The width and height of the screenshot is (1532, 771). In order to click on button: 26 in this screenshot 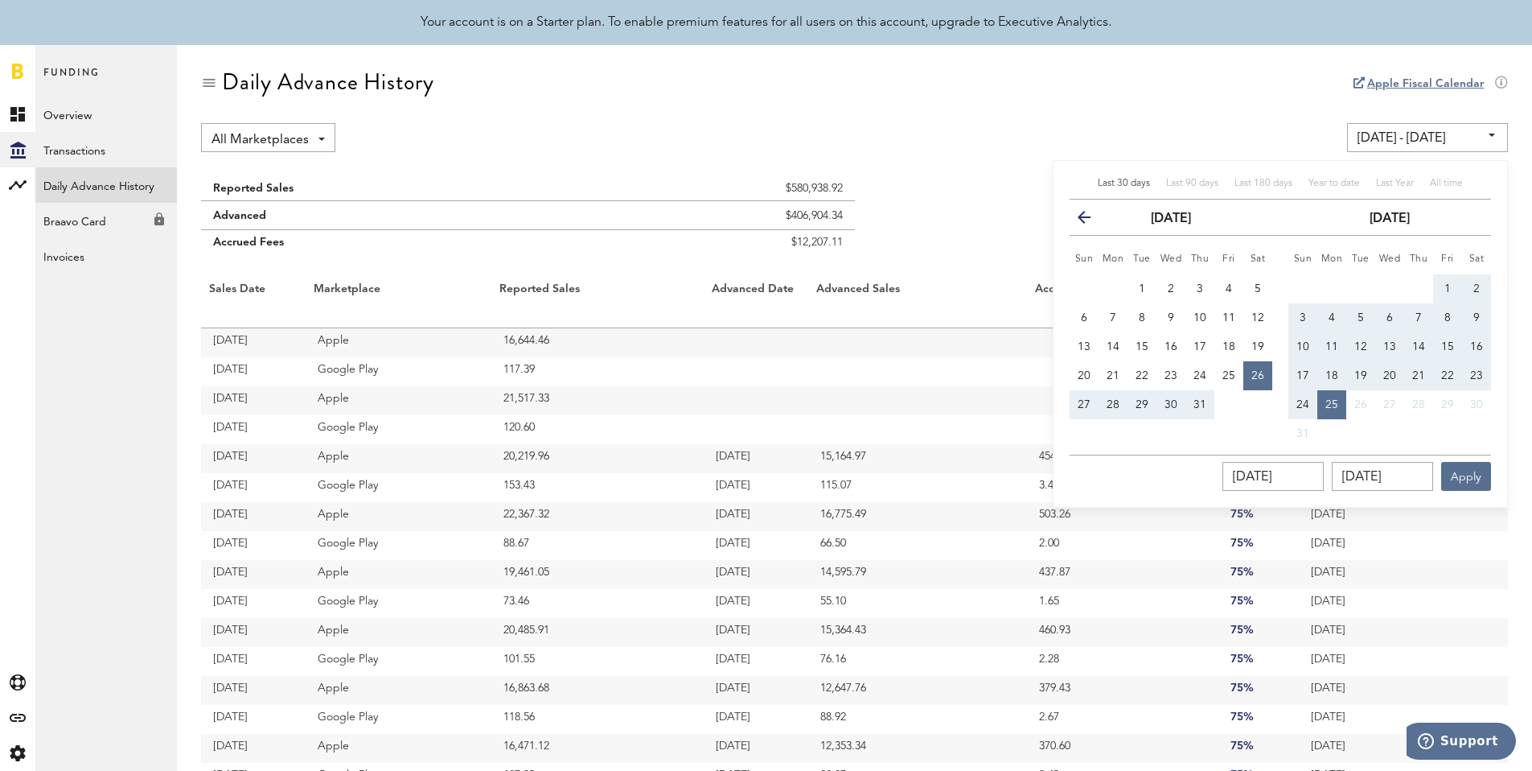, I will do `click(1258, 376)`.